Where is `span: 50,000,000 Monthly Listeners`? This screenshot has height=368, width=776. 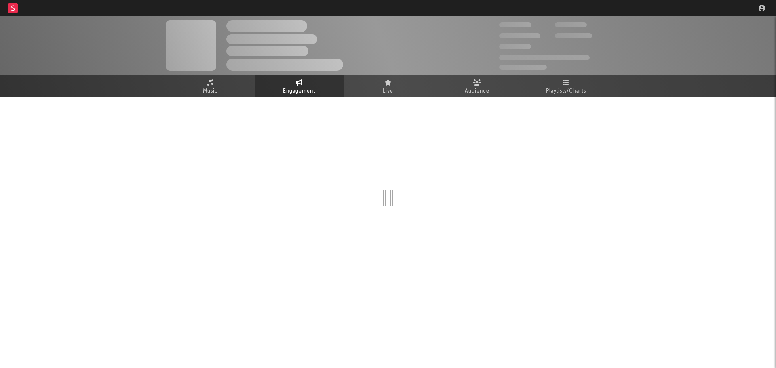
span: 50,000,000 Monthly Listeners is located at coordinates (544, 57).